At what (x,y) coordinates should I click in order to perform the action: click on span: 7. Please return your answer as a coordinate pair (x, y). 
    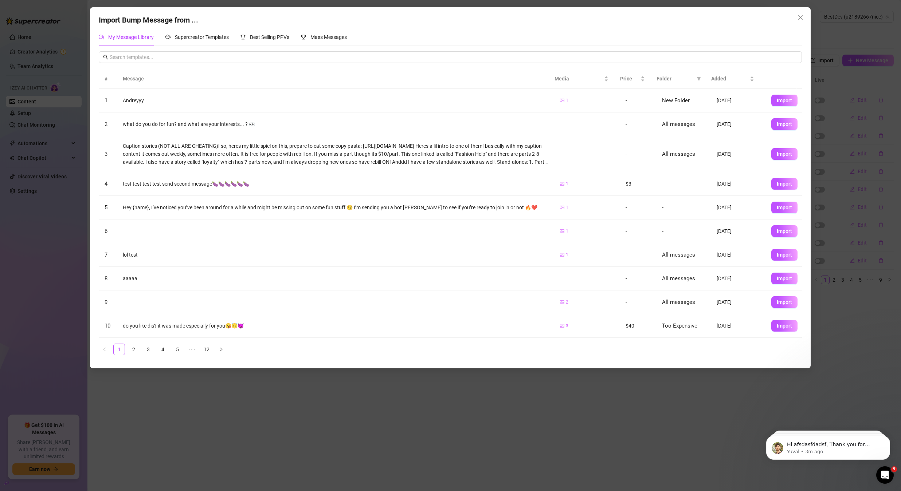
    Looking at the image, I should click on (106, 255).